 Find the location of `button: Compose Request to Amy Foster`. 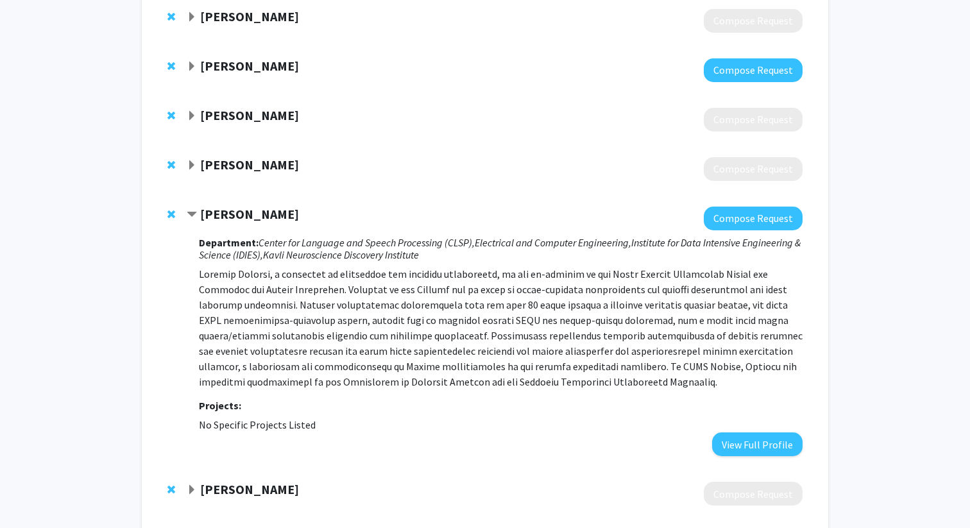

button: Compose Request to Amy Foster is located at coordinates (753, 493).